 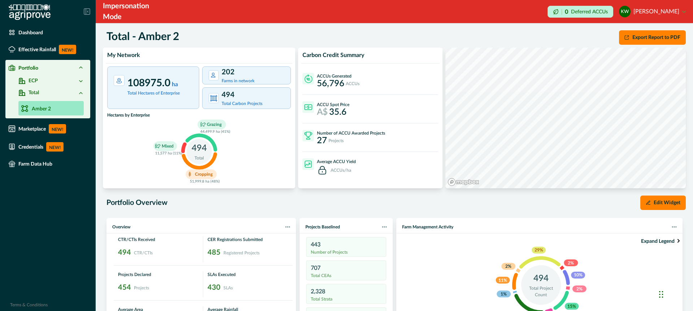 I want to click on p: Deferred ACCUs, so click(x=589, y=12).